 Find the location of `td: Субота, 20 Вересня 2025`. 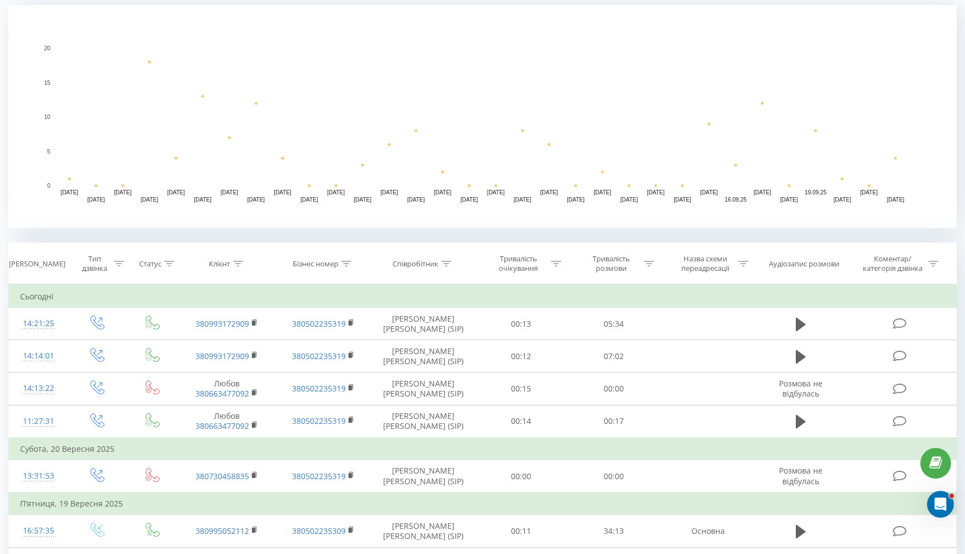

td: Субота, 20 Вересня 2025 is located at coordinates (482, 449).